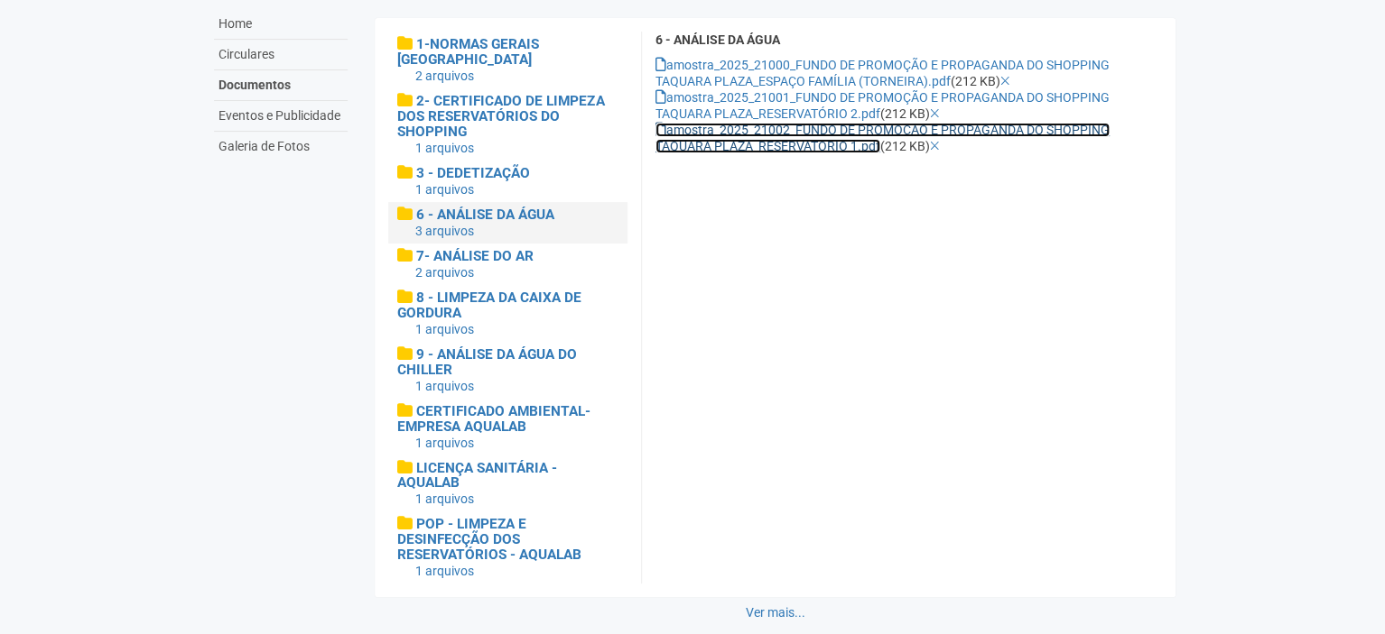 This screenshot has width=1385, height=634. Describe the element at coordinates (507, 125) in the screenshot. I see `a: 2- CERTIFICADO DE LIMPEZA DOS RESERVATÓRIOS DO SHOPPING 1 arquivos` at that location.